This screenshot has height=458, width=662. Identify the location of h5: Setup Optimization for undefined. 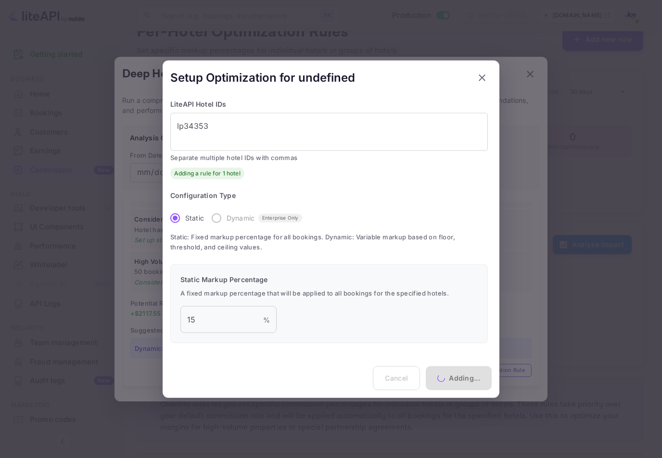
(263, 77).